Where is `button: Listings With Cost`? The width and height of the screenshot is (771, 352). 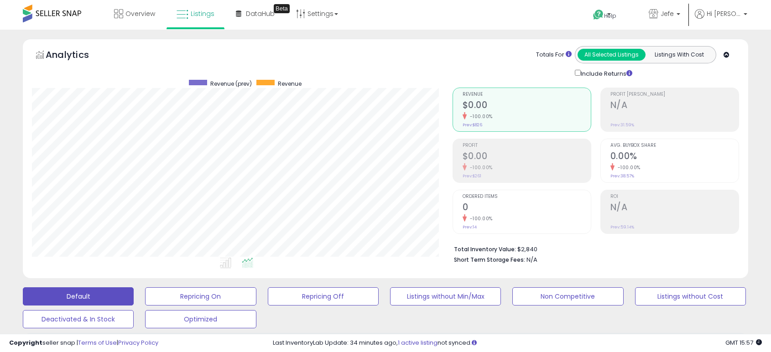
button: Listings With Cost is located at coordinates (679, 55).